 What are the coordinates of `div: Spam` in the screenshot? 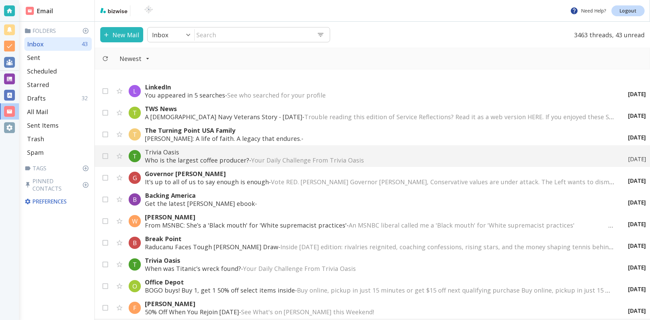 It's located at (58, 152).